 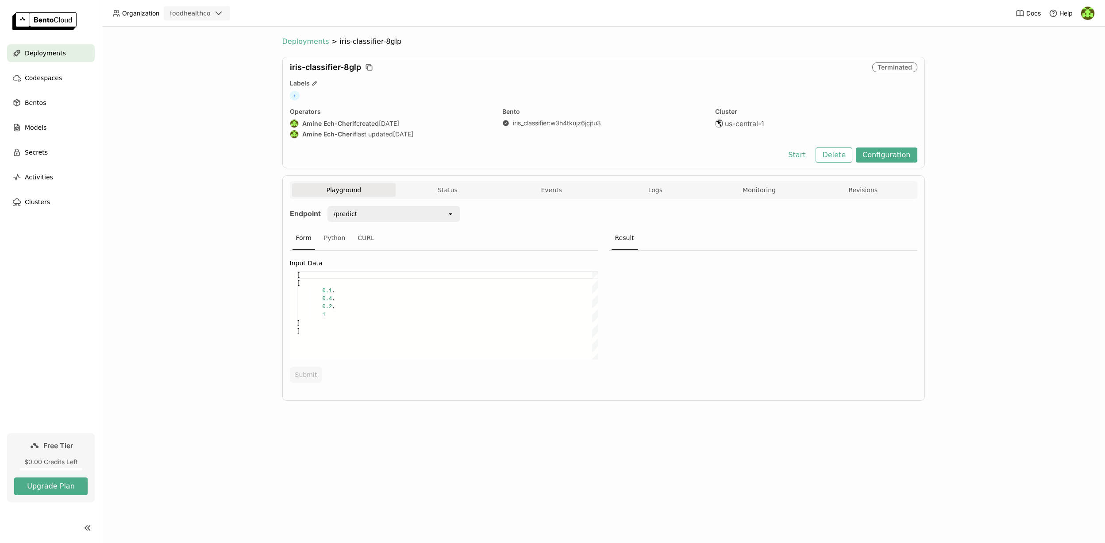 What do you see at coordinates (557, 123) in the screenshot?
I see `a: iris_classifier:w3h4tkujz6jcjtu3` at bounding box center [557, 123].